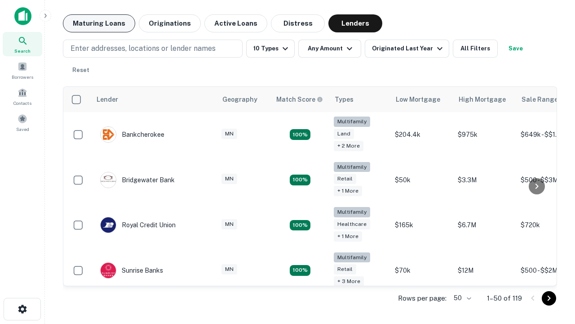  I want to click on span: Contacts, so click(22, 103).